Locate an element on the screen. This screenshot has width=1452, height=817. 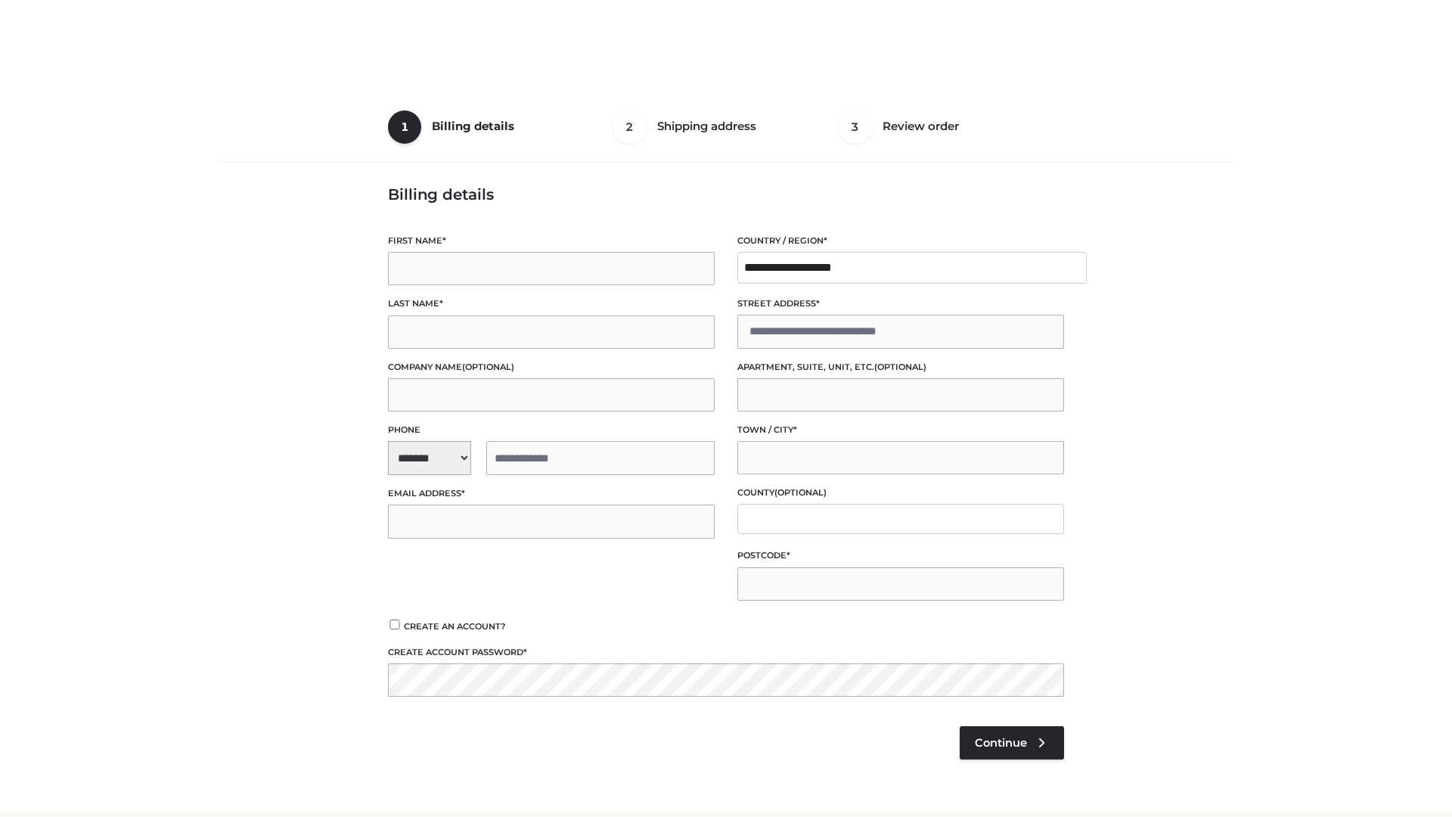
label: First name is located at coordinates (551, 241).